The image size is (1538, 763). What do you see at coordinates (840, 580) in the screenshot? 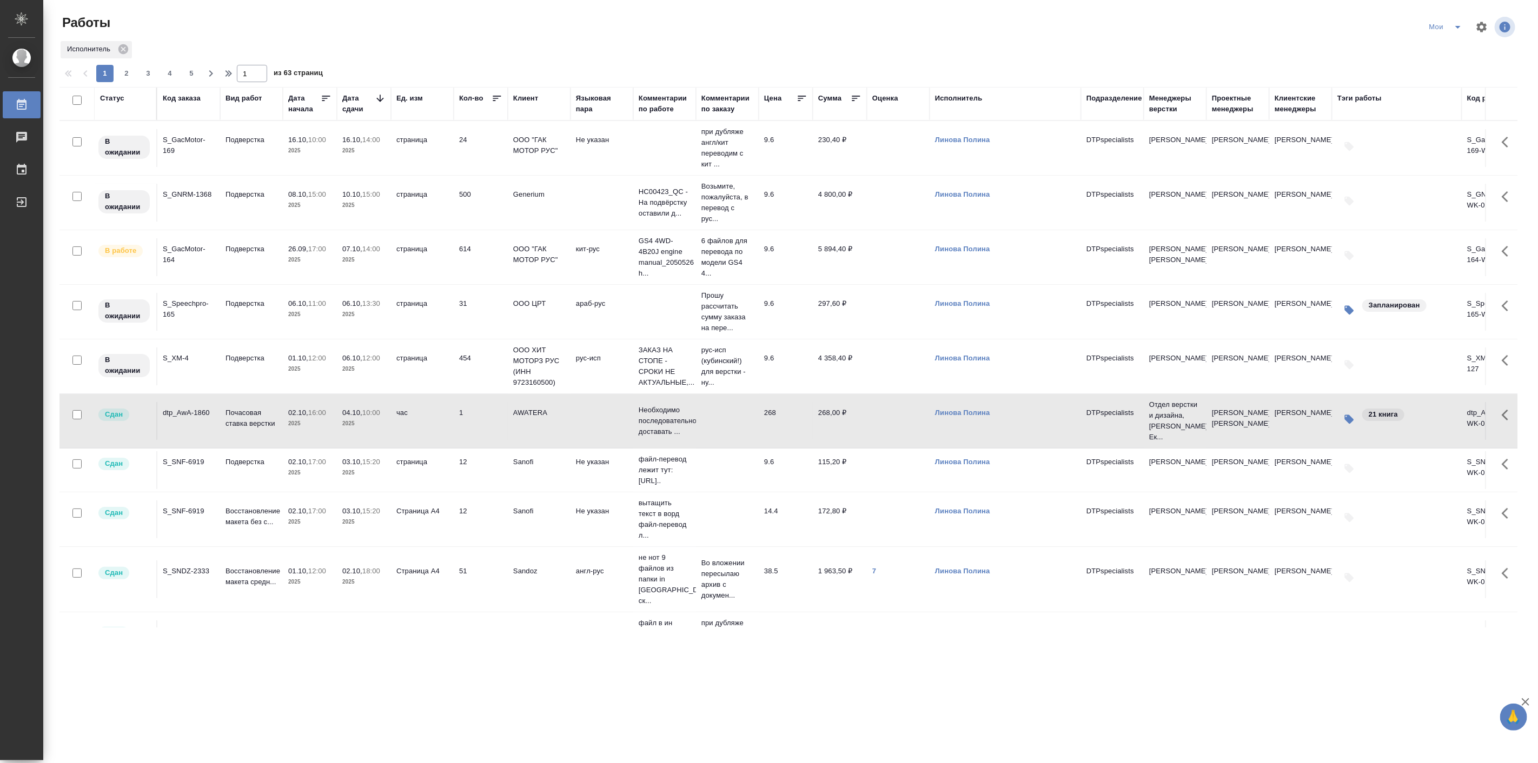
I see `td: 1 963,50 ₽` at bounding box center [840, 580].